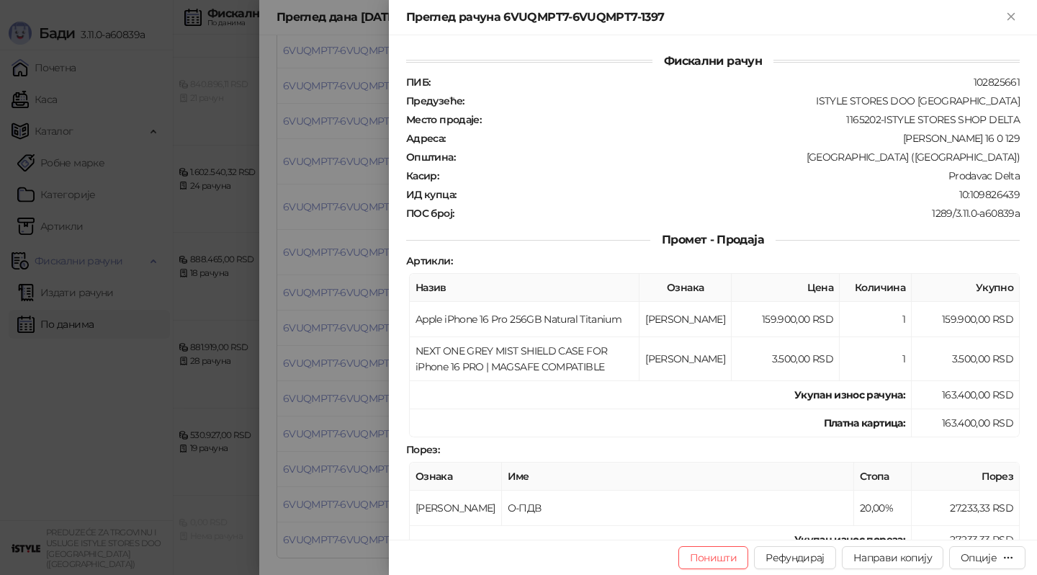 This screenshot has height=575, width=1037. I want to click on strong: Укупан износ рачуна :, so click(850, 395).